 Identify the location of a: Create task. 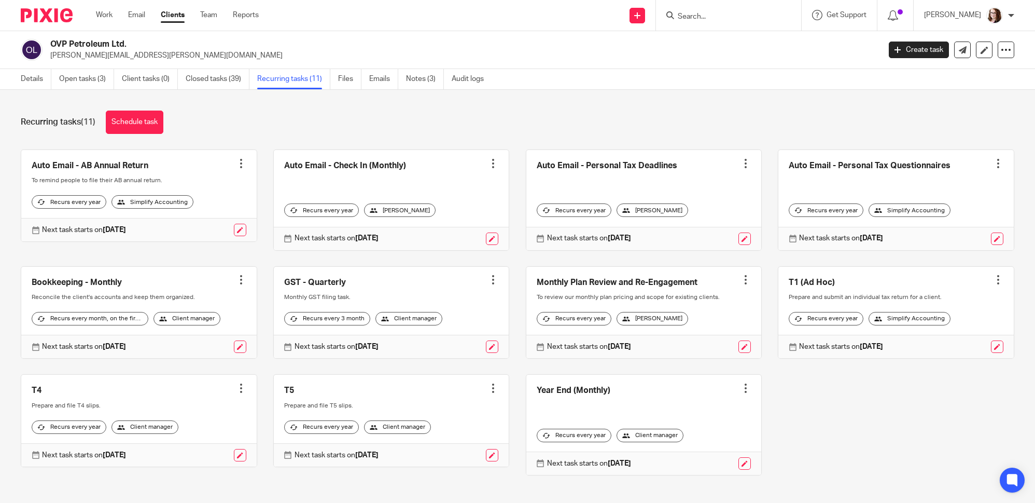
(919, 50).